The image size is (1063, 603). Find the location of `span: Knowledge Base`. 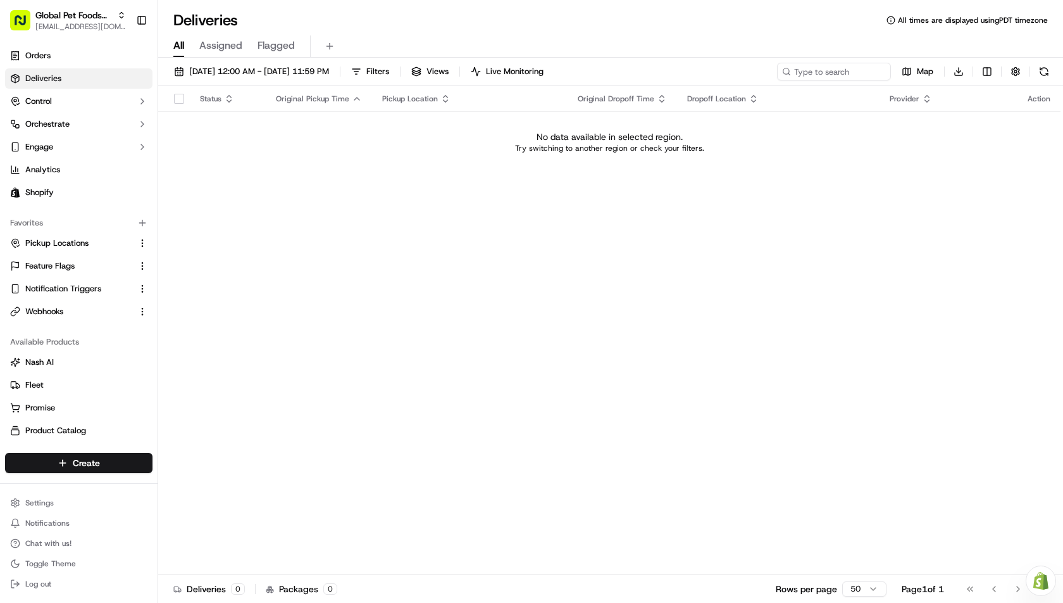

span: Knowledge Base is located at coordinates (61, 289).